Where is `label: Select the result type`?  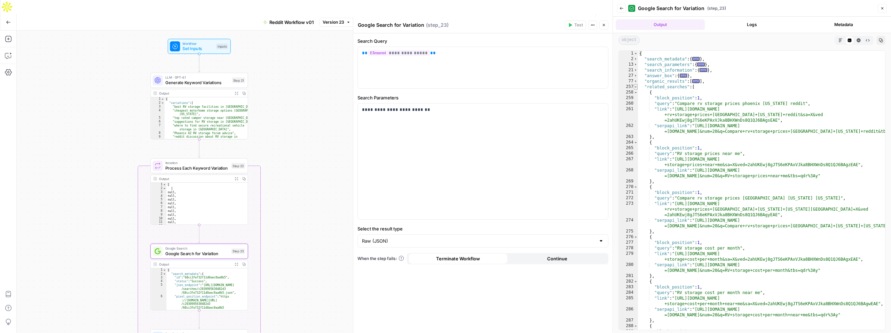
label: Select the result type is located at coordinates (483, 229).